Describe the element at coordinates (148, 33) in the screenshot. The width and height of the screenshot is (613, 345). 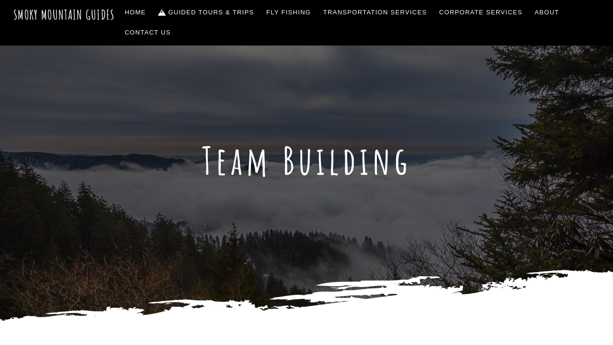
I see `a: Contact Us` at that location.